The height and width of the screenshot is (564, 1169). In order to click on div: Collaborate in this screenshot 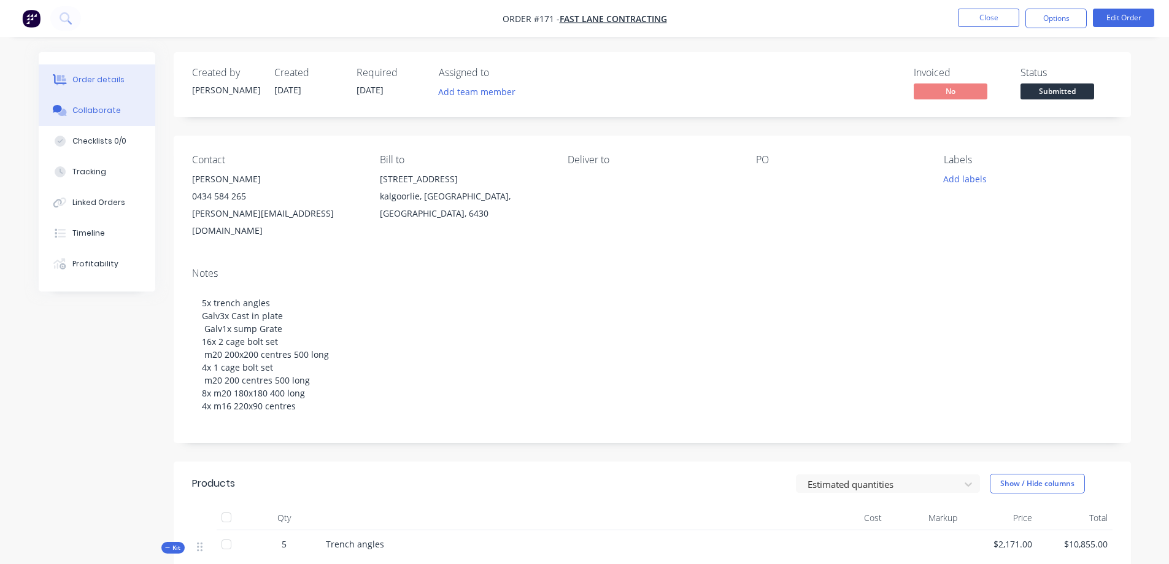, I will do `click(96, 110)`.